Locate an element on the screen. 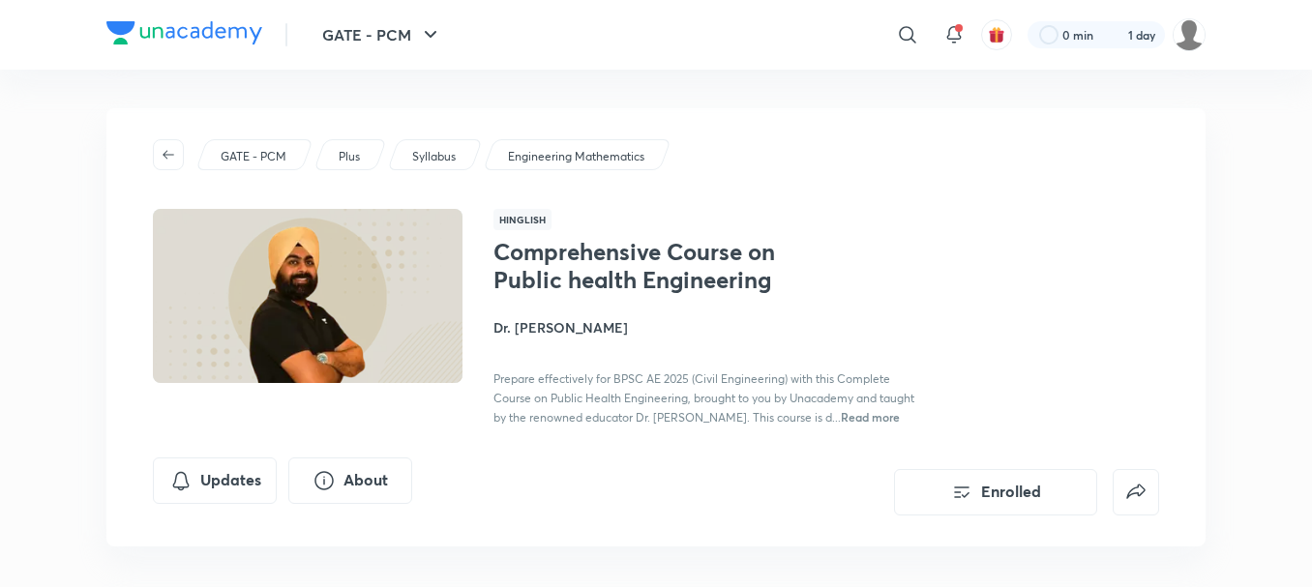 The width and height of the screenshot is (1312, 587). a: Plus is located at coordinates (349, 157).